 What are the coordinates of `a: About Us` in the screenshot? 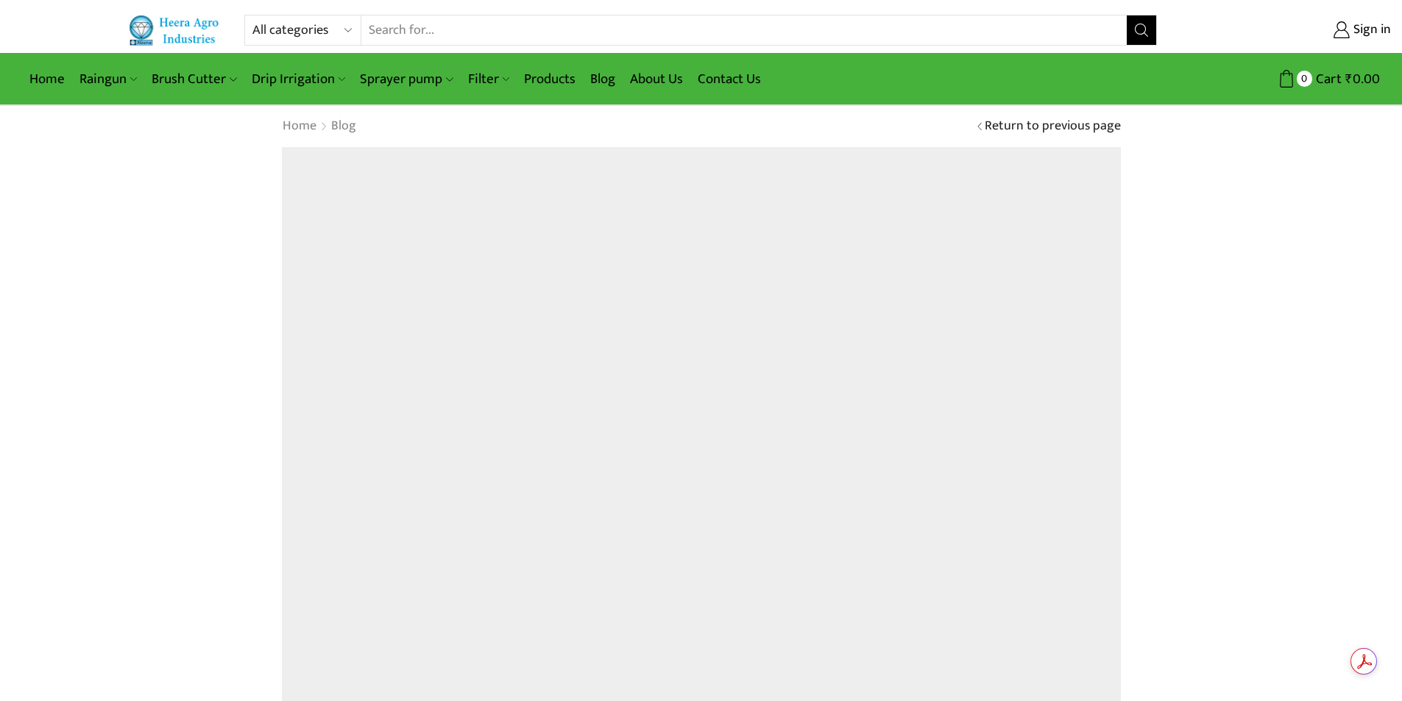 It's located at (656, 79).